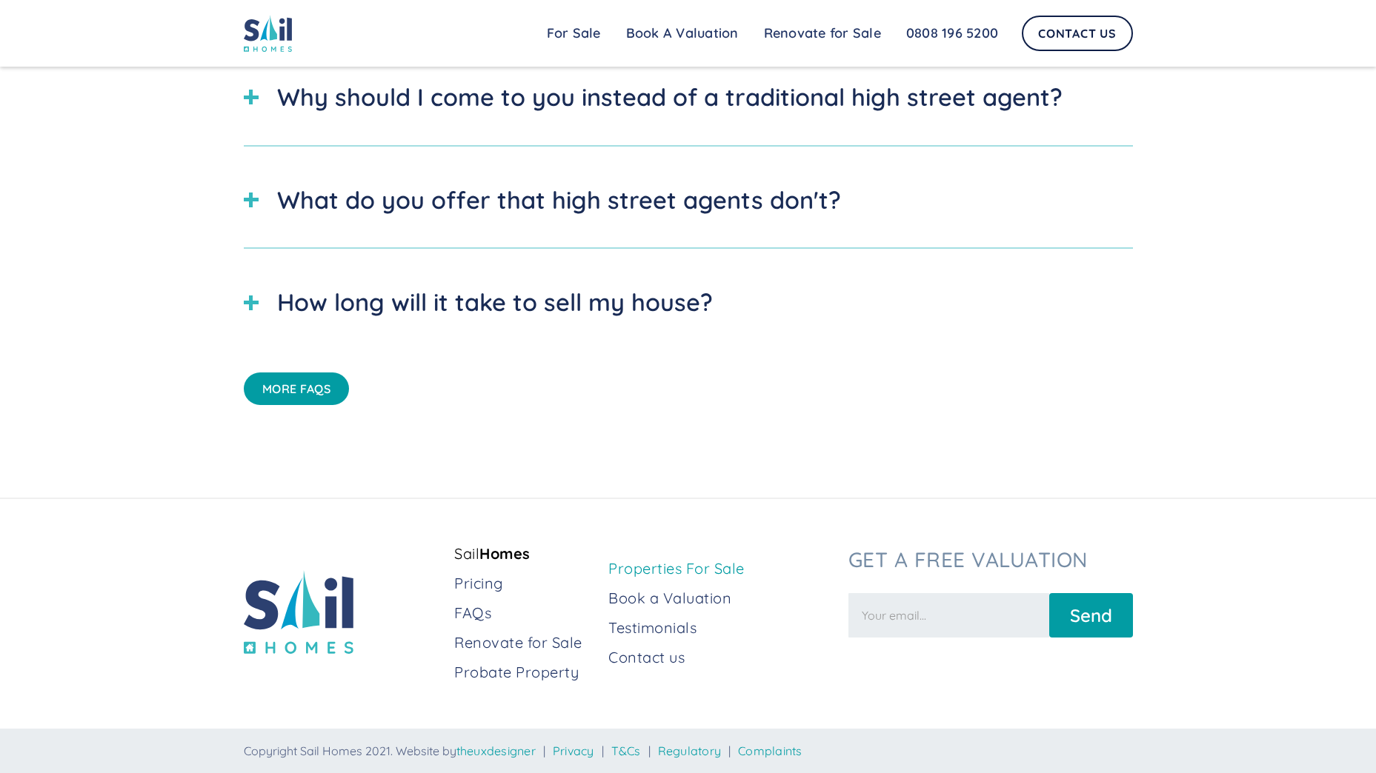 The width and height of the screenshot is (1376, 773). I want to click on div: How long will it take to sell my house?, so click(495, 302).